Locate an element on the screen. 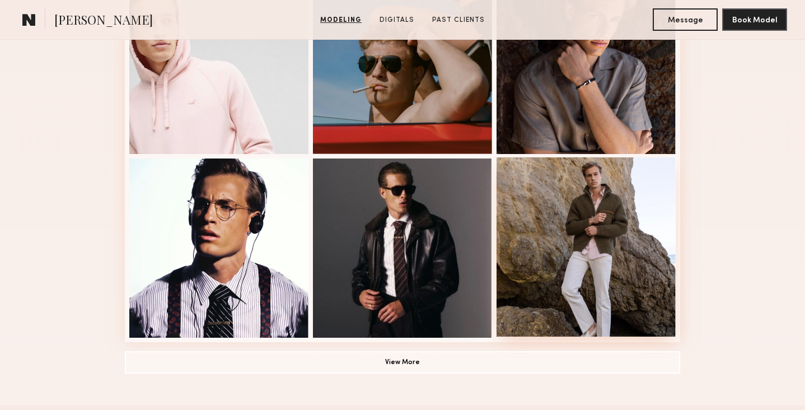  button: Message is located at coordinates (685, 20).